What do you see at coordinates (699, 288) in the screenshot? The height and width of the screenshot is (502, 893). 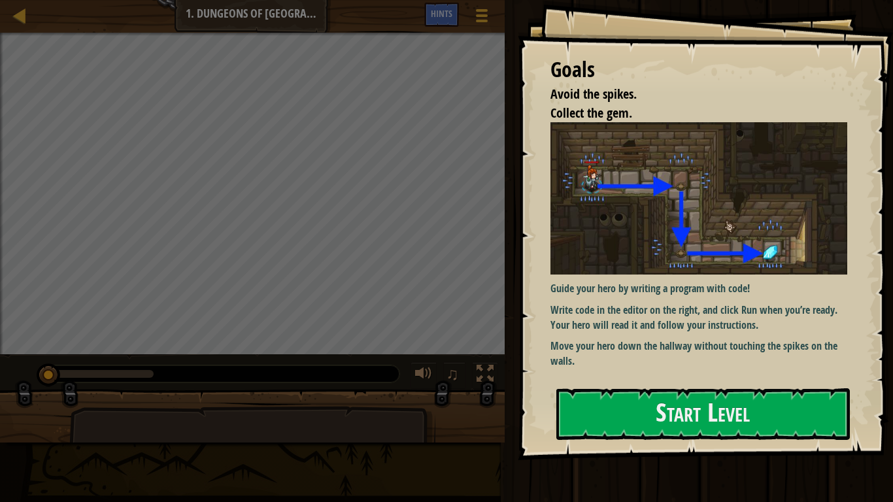 I see `p: Guide your hero by writing a program with code!` at bounding box center [699, 288].